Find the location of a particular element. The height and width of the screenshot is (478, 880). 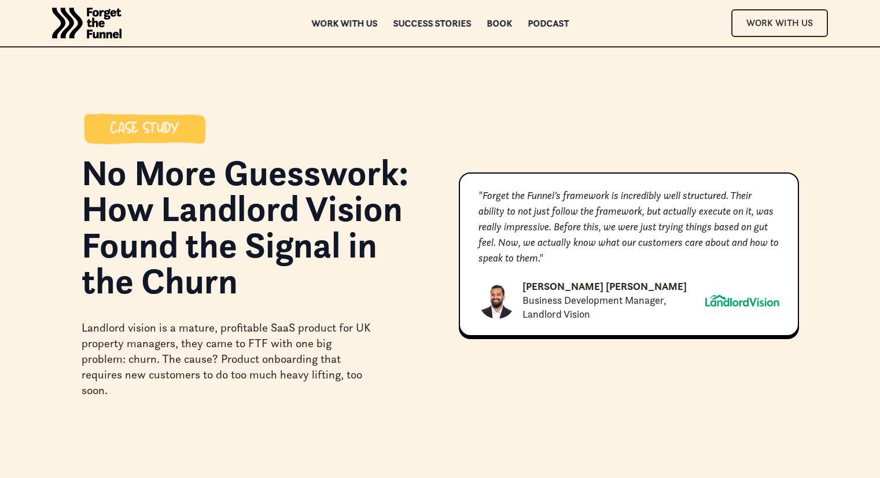

div: Book is located at coordinates (499, 23).